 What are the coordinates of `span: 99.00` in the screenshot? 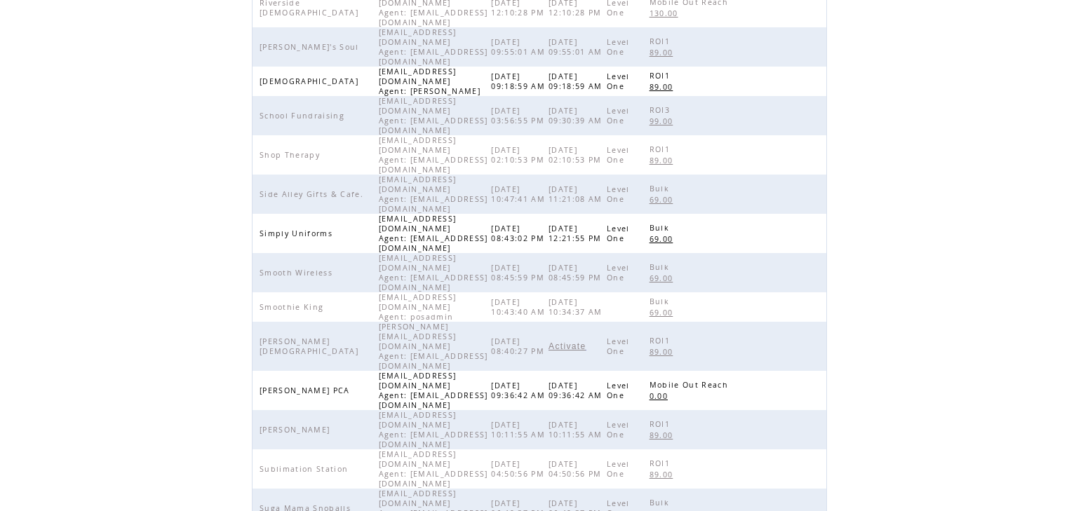 It's located at (663, 121).